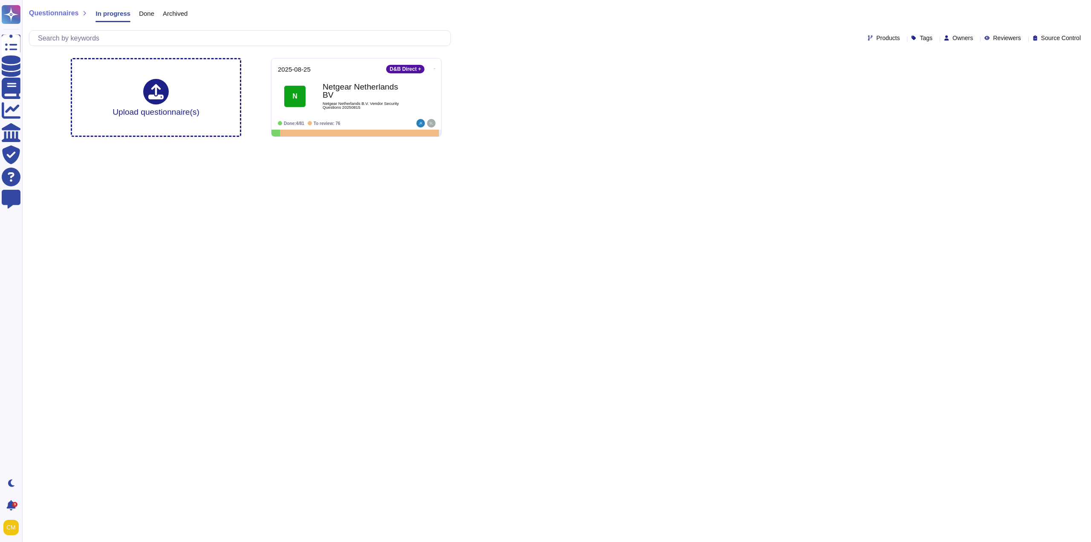 The image size is (1091, 542). What do you see at coordinates (405, 69) in the screenshot?
I see `div: D&B Direct +` at bounding box center [405, 69].